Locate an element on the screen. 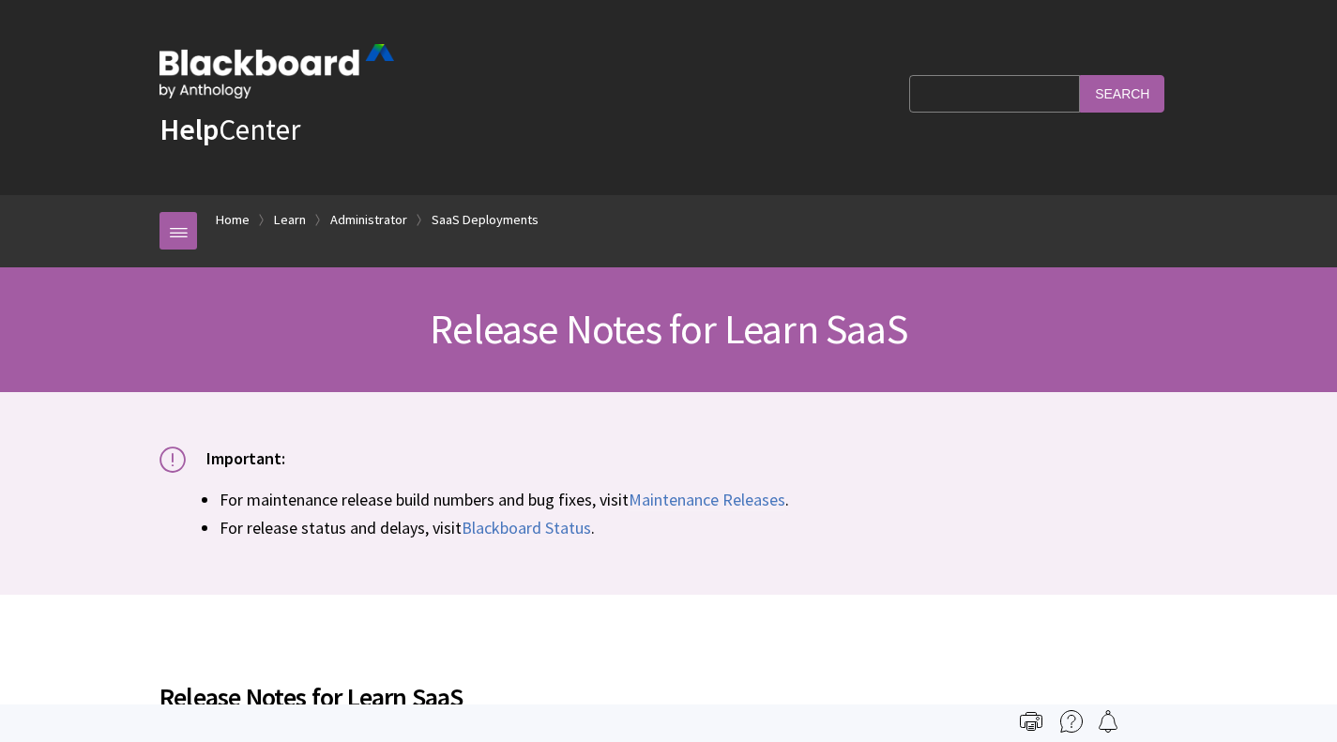  a: Administrator is located at coordinates (369, 220).